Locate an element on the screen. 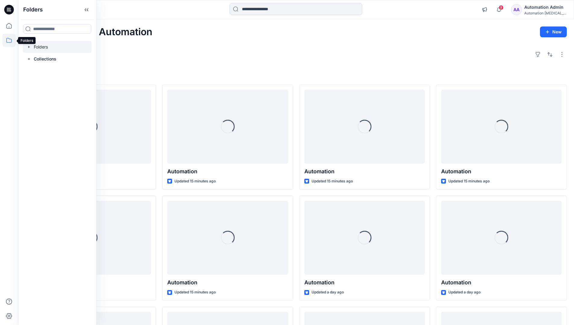  span: 9 is located at coordinates (501, 8).